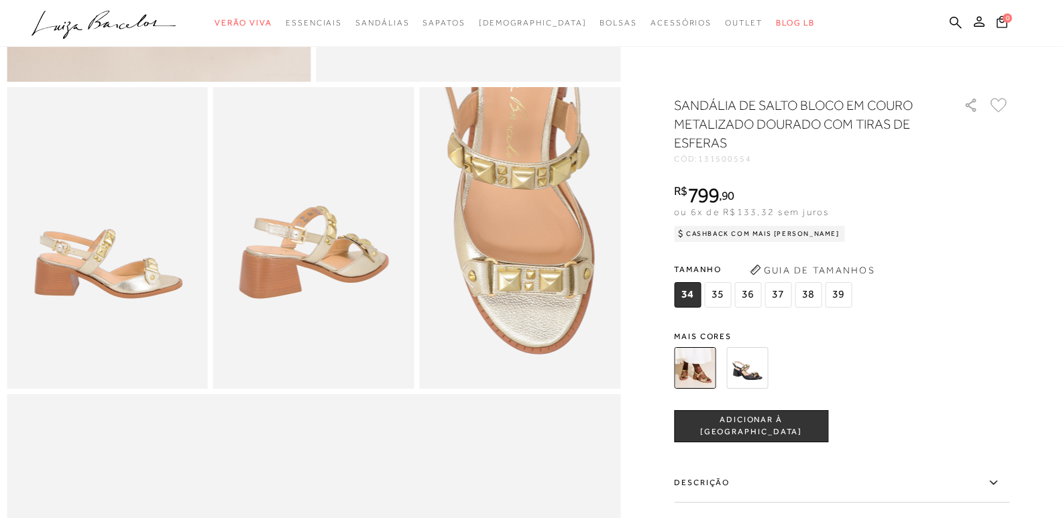 This screenshot has width=1063, height=518. I want to click on span: 36, so click(748, 295).